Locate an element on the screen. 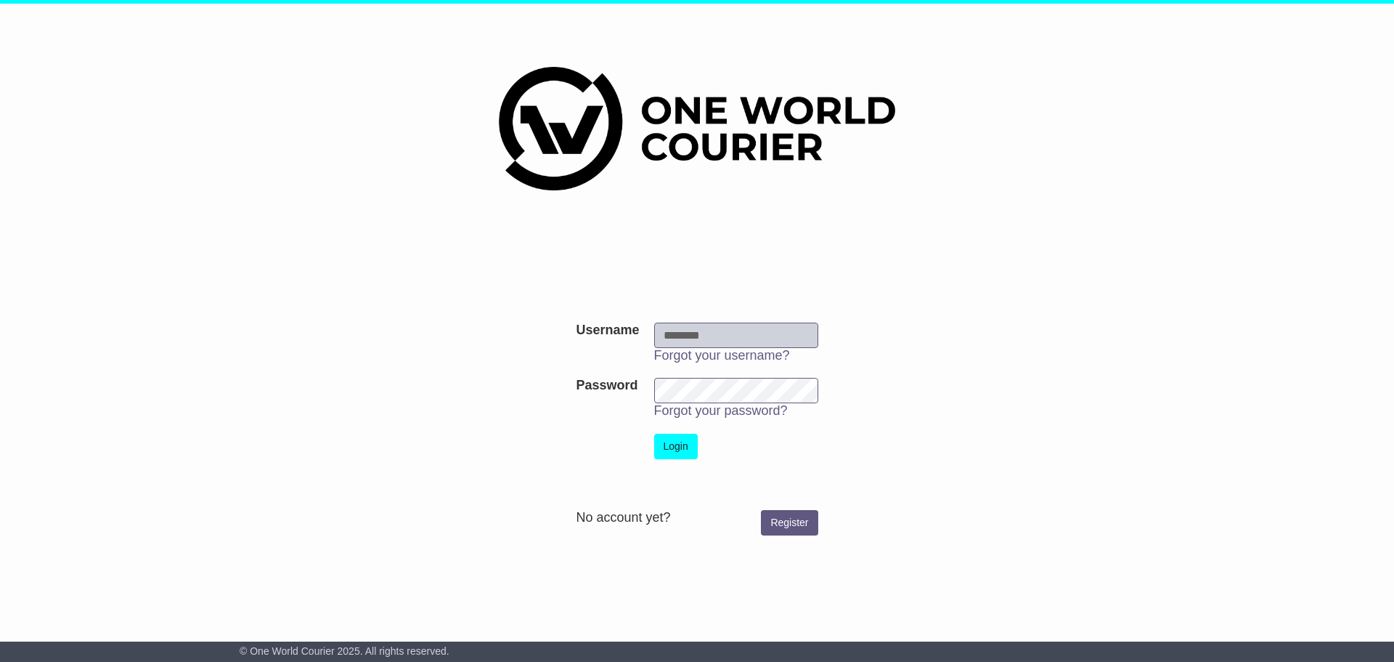  a: Register is located at coordinates (789, 522).